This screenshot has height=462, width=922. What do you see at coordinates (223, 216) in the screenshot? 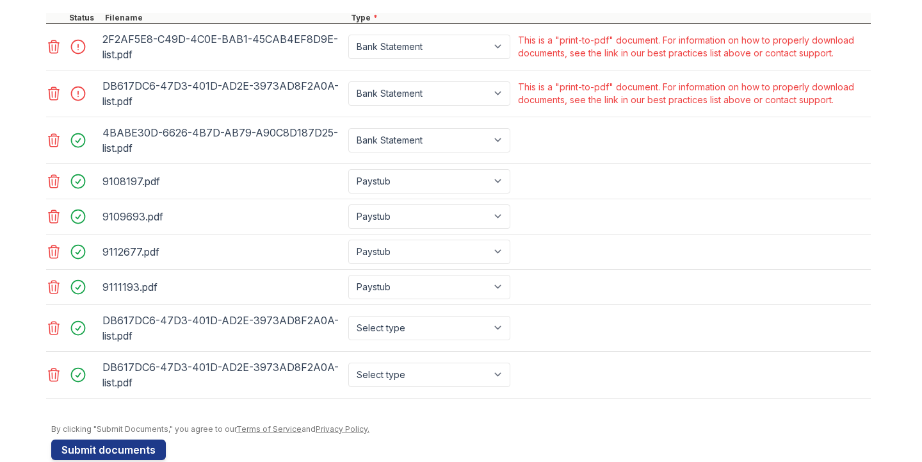
I see `div: 9109693.pdf` at bounding box center [223, 216].